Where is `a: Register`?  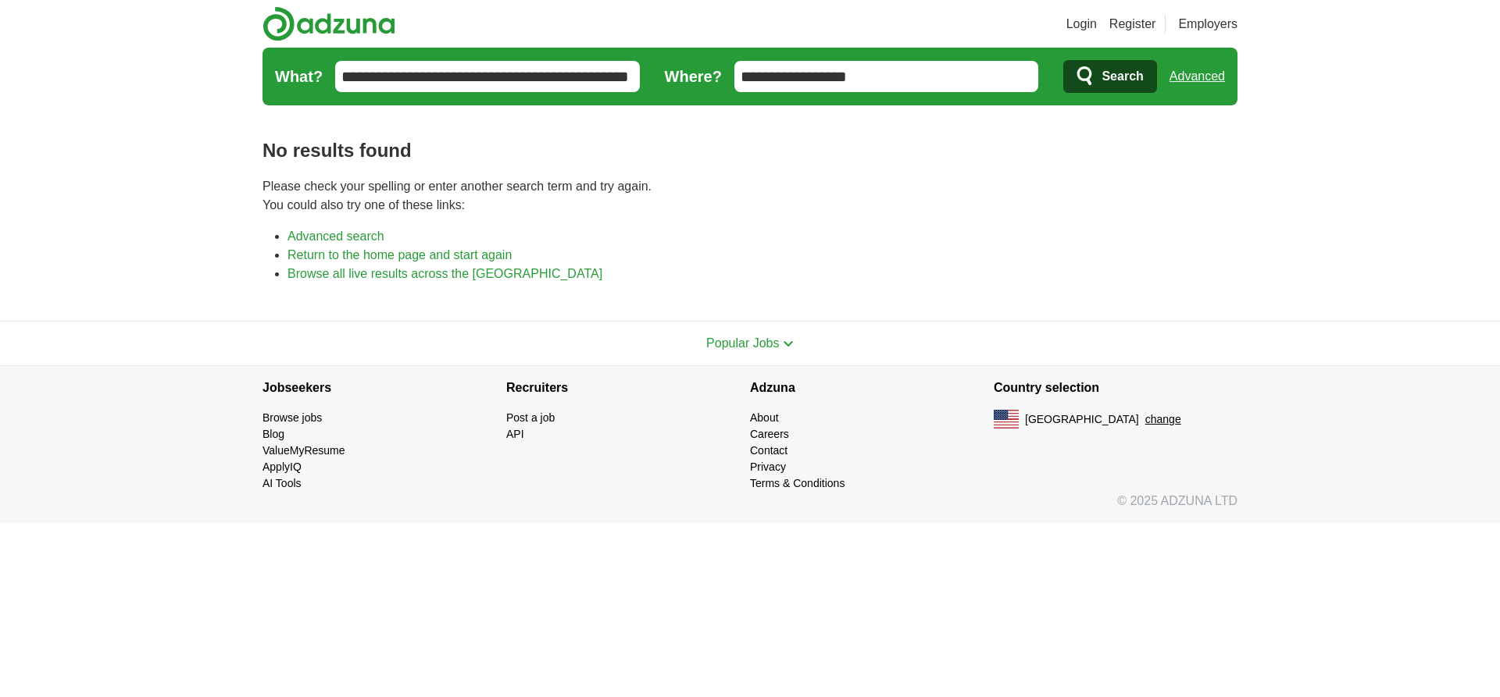
a: Register is located at coordinates (1133, 24).